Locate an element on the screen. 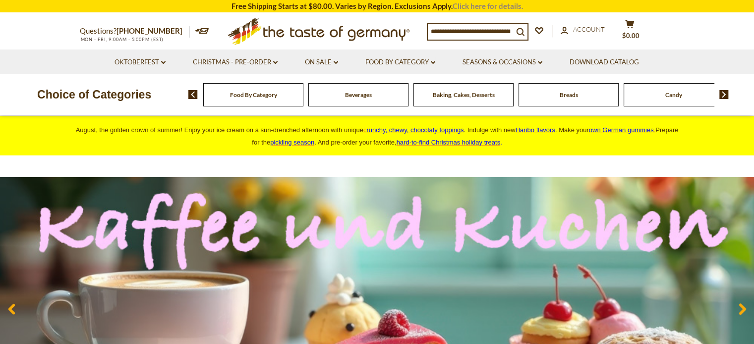 This screenshot has width=754, height=344. a: Oktoberfest is located at coordinates (140, 62).